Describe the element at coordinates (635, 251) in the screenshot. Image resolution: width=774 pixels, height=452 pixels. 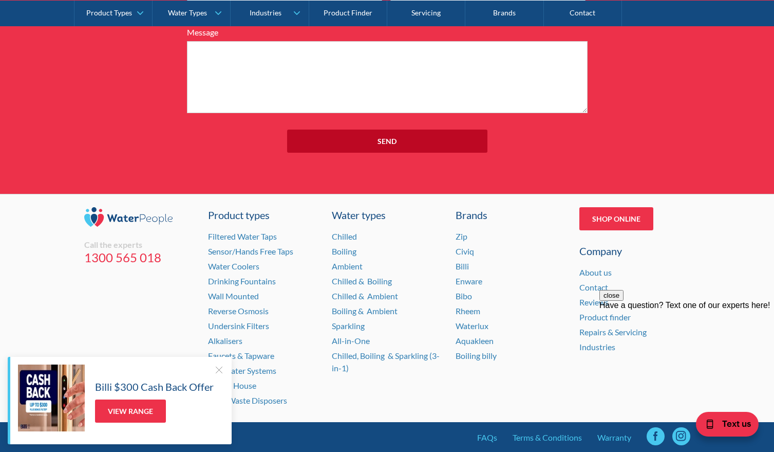
I see `div: Company` at that location.